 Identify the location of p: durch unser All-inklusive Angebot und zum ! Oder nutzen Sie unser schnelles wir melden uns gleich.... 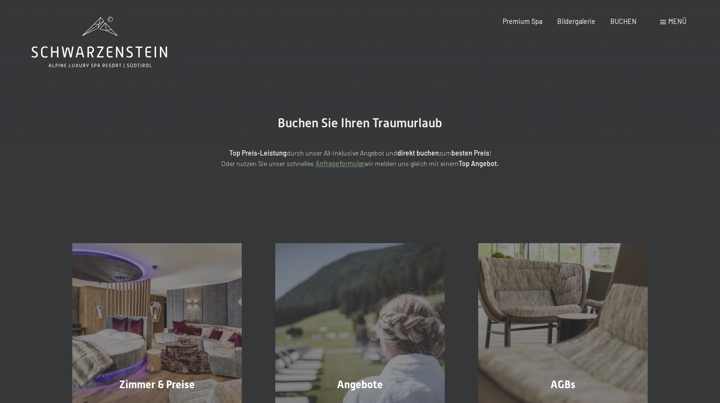
(360, 158).